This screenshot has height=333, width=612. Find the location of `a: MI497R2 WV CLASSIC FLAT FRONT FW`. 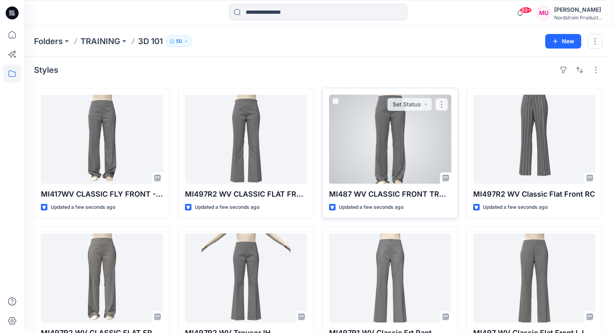

a: MI497R2 WV CLASSIC FLAT FRONT FW is located at coordinates (246, 139).